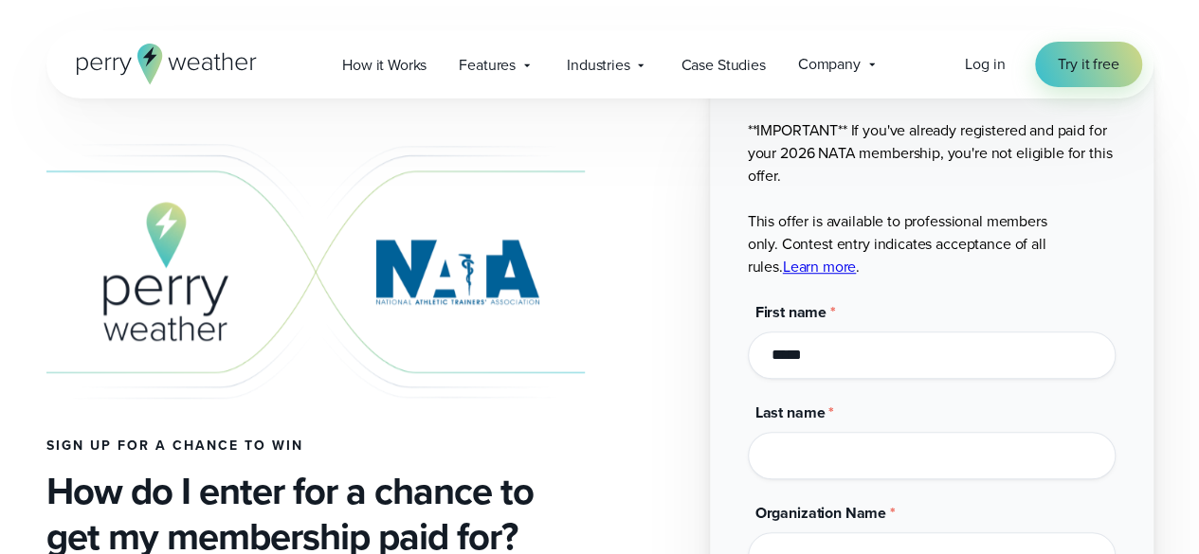 The image size is (1199, 554). What do you see at coordinates (790, 312) in the screenshot?
I see `span: First name` at bounding box center [790, 312].